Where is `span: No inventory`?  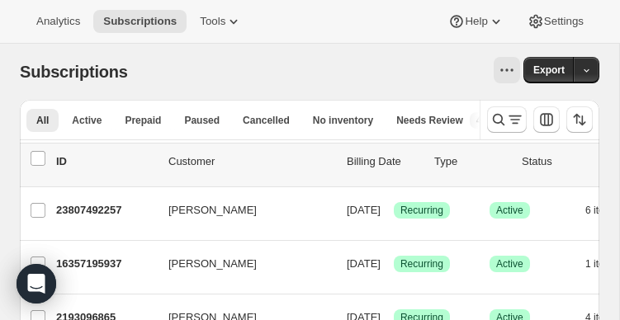
span: No inventory is located at coordinates (343, 120).